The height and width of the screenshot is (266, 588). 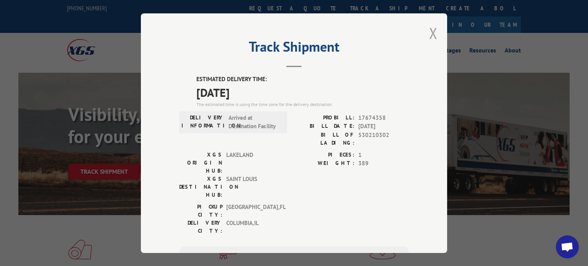 I want to click on label: XGS DESTINATION HUB:, so click(x=201, y=187).